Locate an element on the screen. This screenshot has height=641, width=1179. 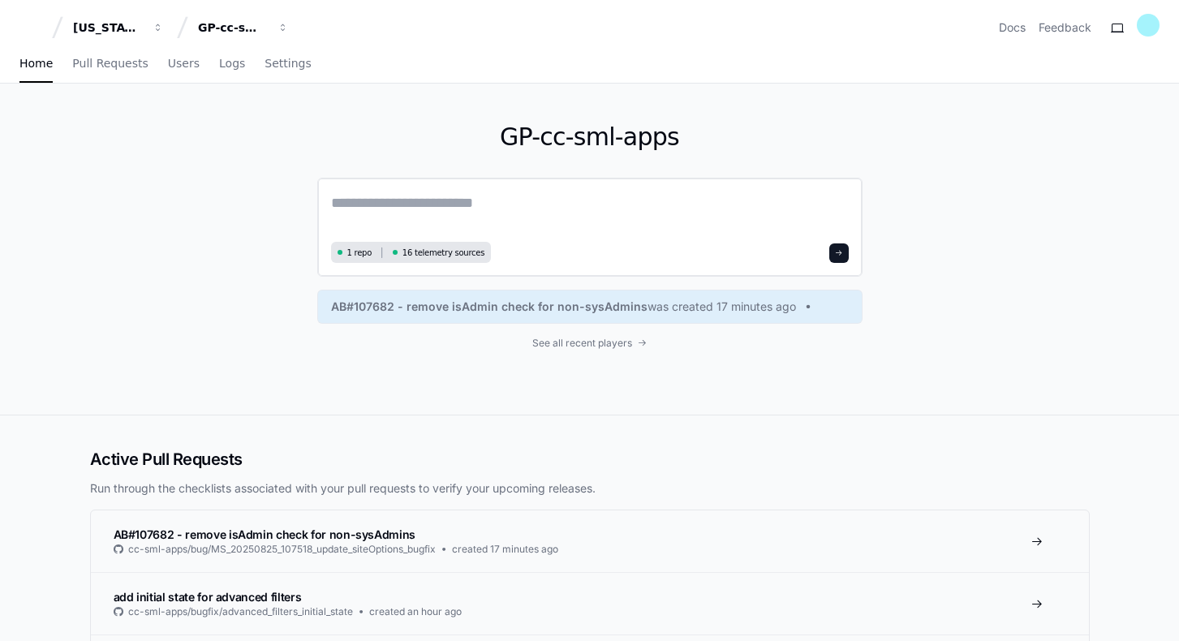
button: Feedback is located at coordinates (1065, 28).